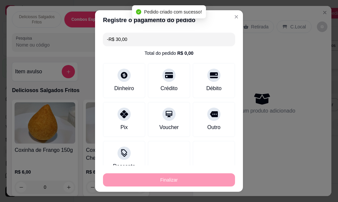  I want to click on div: Voucher, so click(169, 127).